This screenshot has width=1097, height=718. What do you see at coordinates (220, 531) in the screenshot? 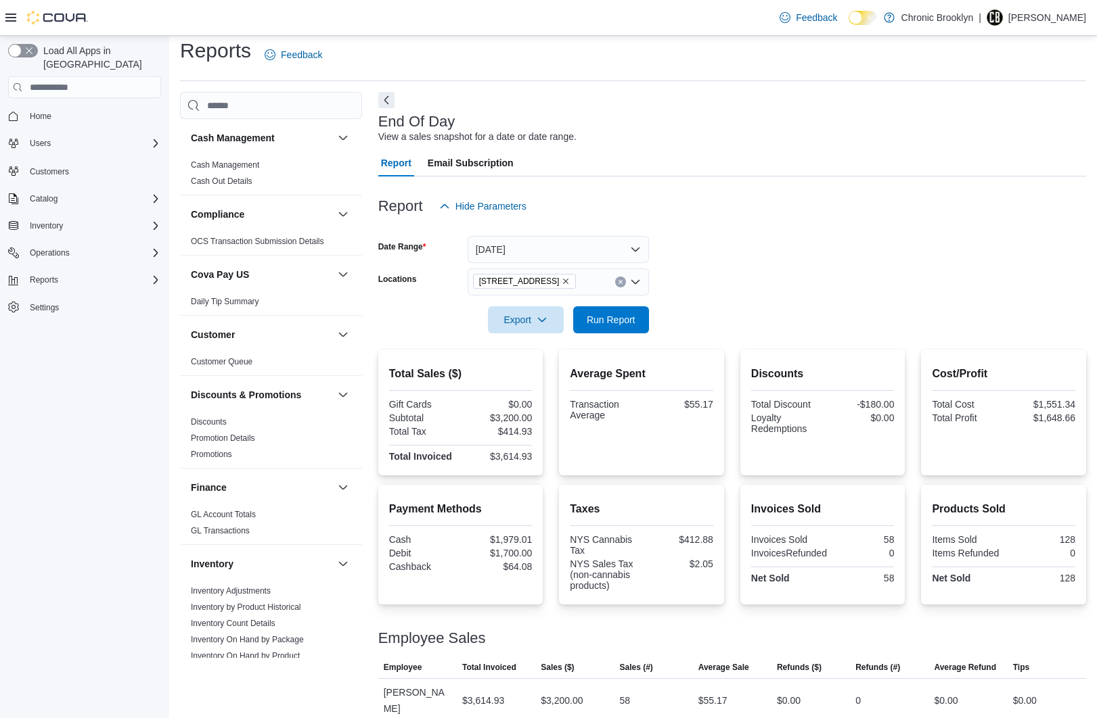
I see `a: GL Transactions` at bounding box center [220, 531].